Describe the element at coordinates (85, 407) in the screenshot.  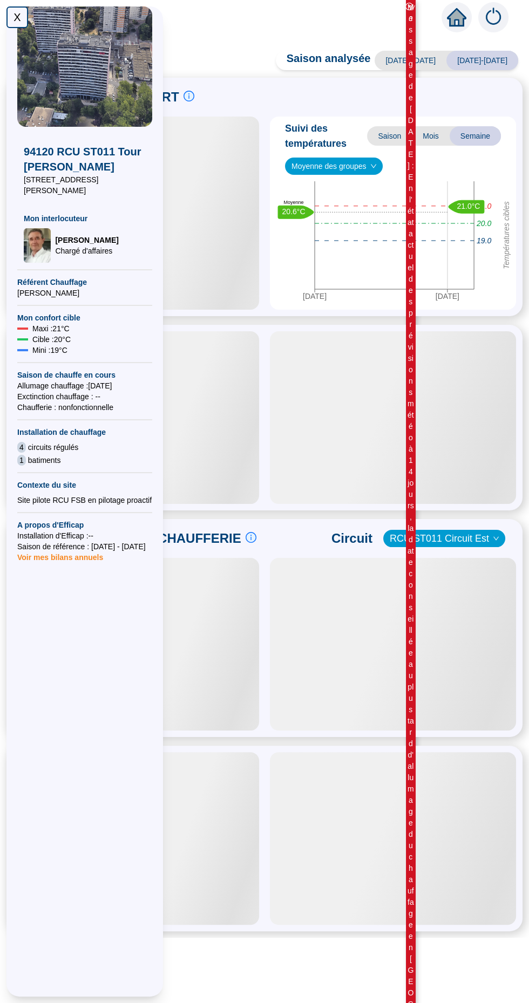
I see `span: Chaufferie : non fonctionnelle` at that location.